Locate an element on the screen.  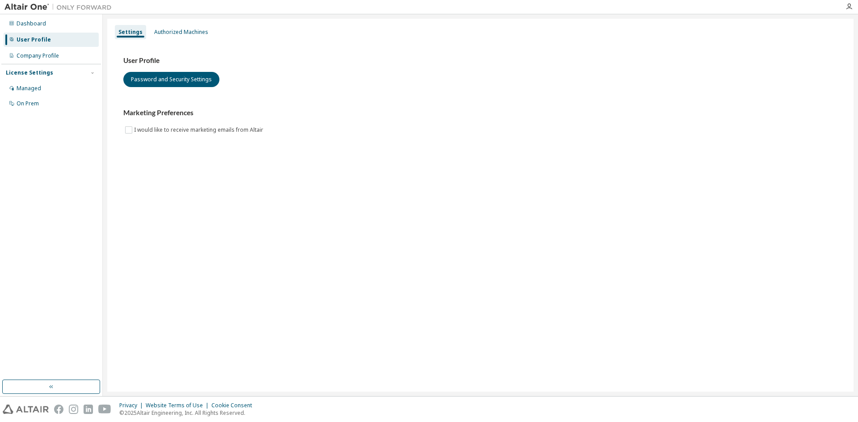
img: altair_logo.svg is located at coordinates (25, 409).